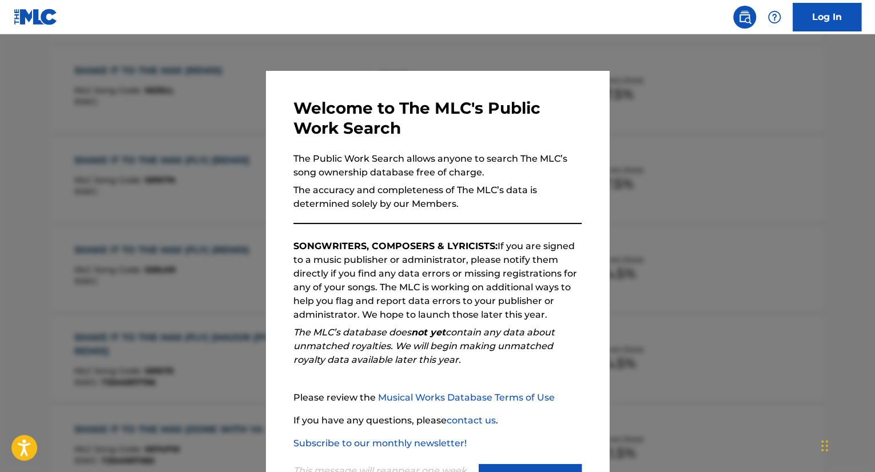 The width and height of the screenshot is (875, 472). What do you see at coordinates (846, 445) in the screenshot?
I see `div: Chat Widget` at bounding box center [846, 445].